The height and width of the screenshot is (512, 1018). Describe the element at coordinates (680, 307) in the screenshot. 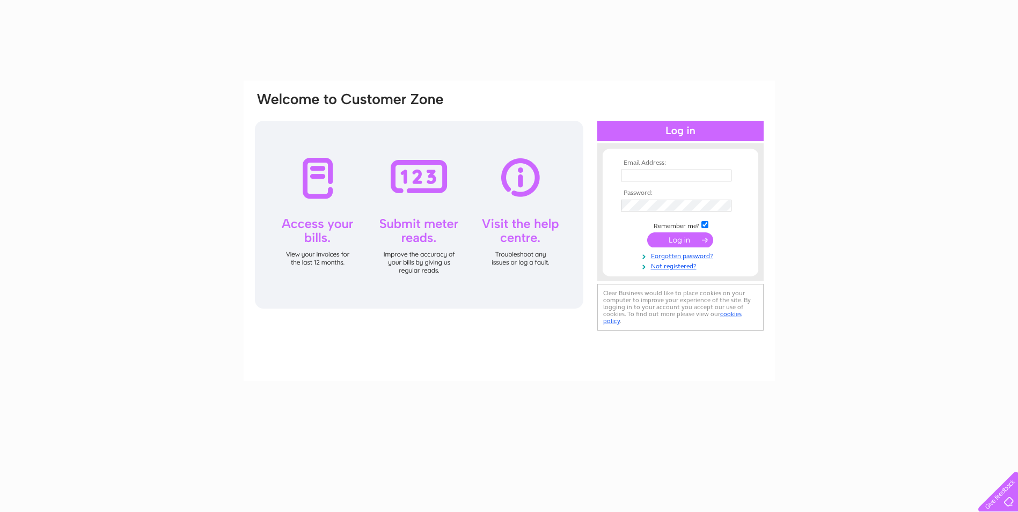

I see `div: Clear Business would like to place cookies on your computer to improve your experience of the sit...` at that location.